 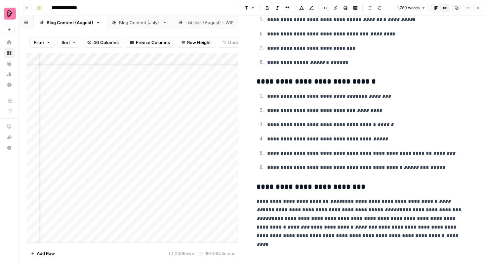 What do you see at coordinates (103, 42) in the screenshot?
I see `button: 40 Columns` at bounding box center [103, 42].